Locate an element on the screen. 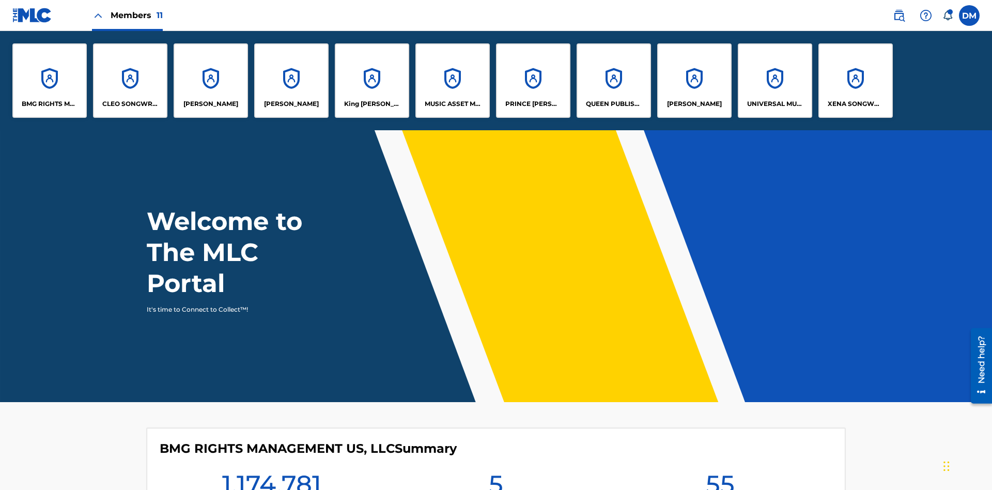 The image size is (992, 490). a: AccountsXENA SONGWRITER is located at coordinates (856, 81).